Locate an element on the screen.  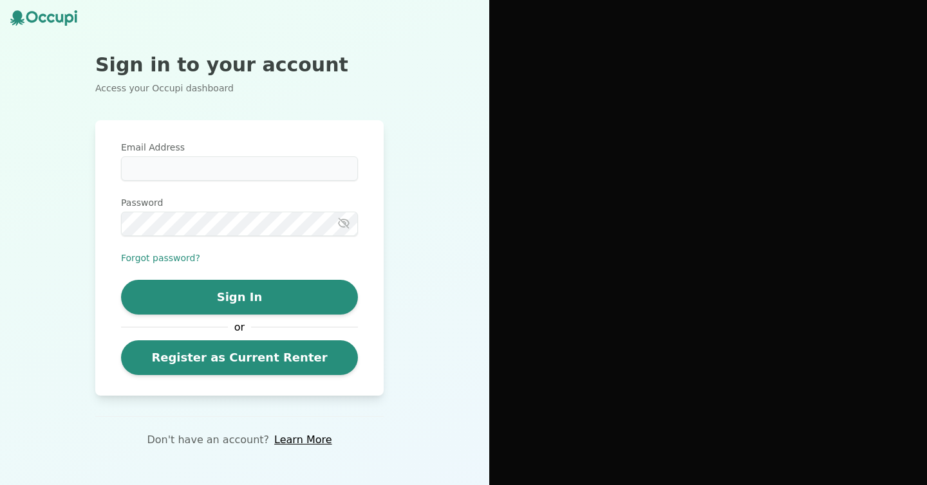
label: Password is located at coordinates (239, 203).